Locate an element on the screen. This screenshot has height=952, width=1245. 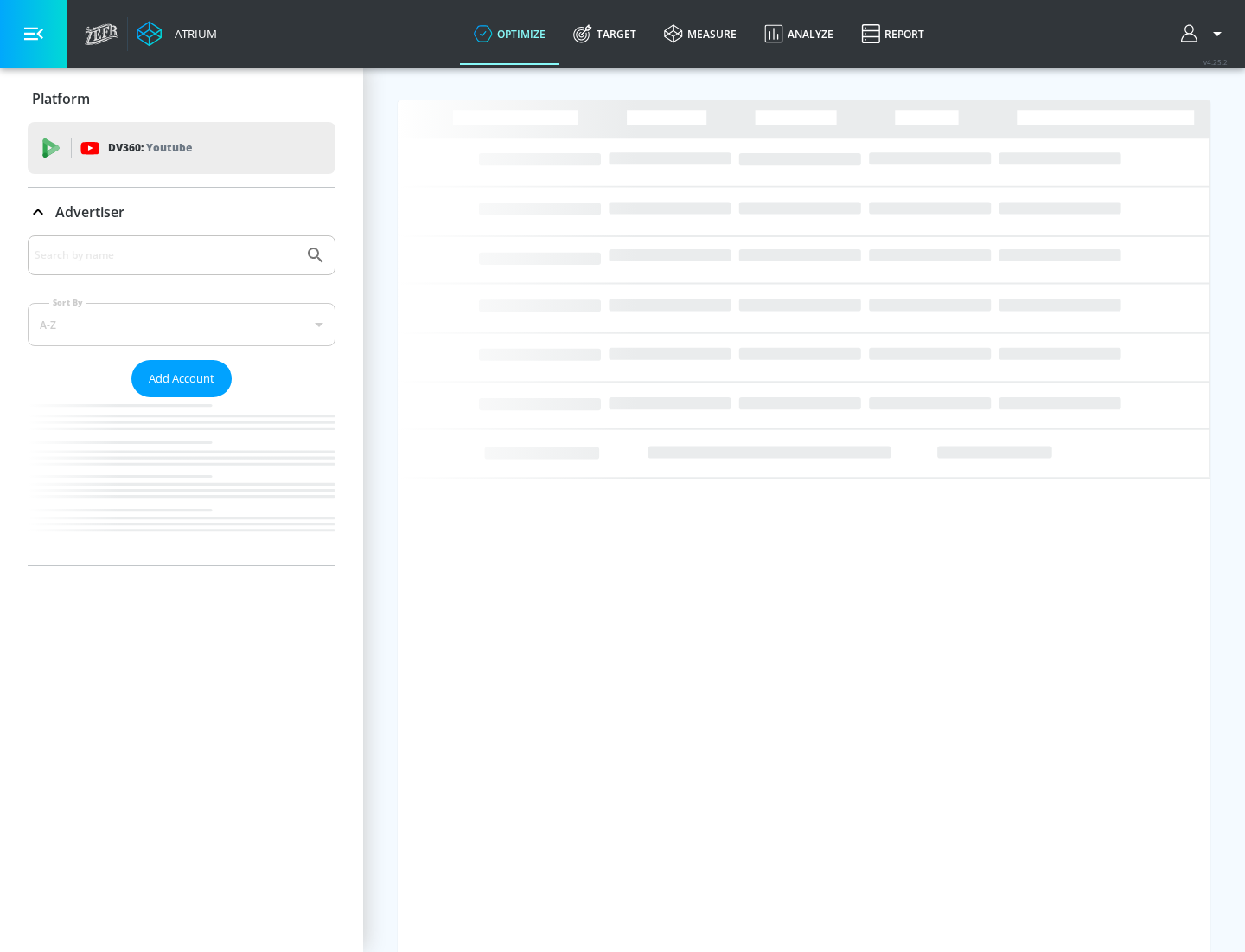
input: Search by name is located at coordinates (166, 256).